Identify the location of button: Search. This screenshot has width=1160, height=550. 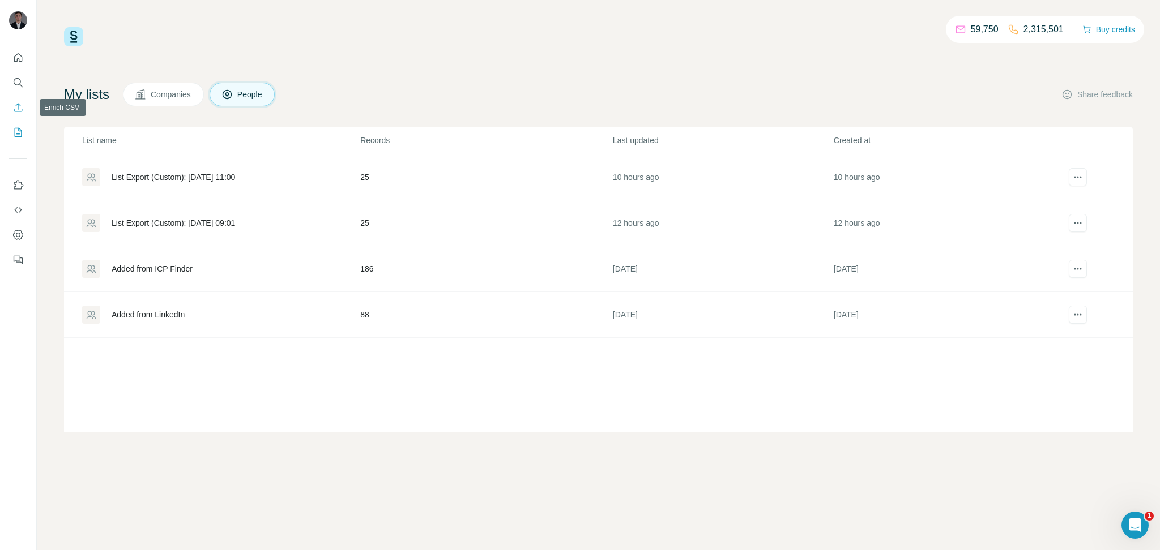
(18, 83).